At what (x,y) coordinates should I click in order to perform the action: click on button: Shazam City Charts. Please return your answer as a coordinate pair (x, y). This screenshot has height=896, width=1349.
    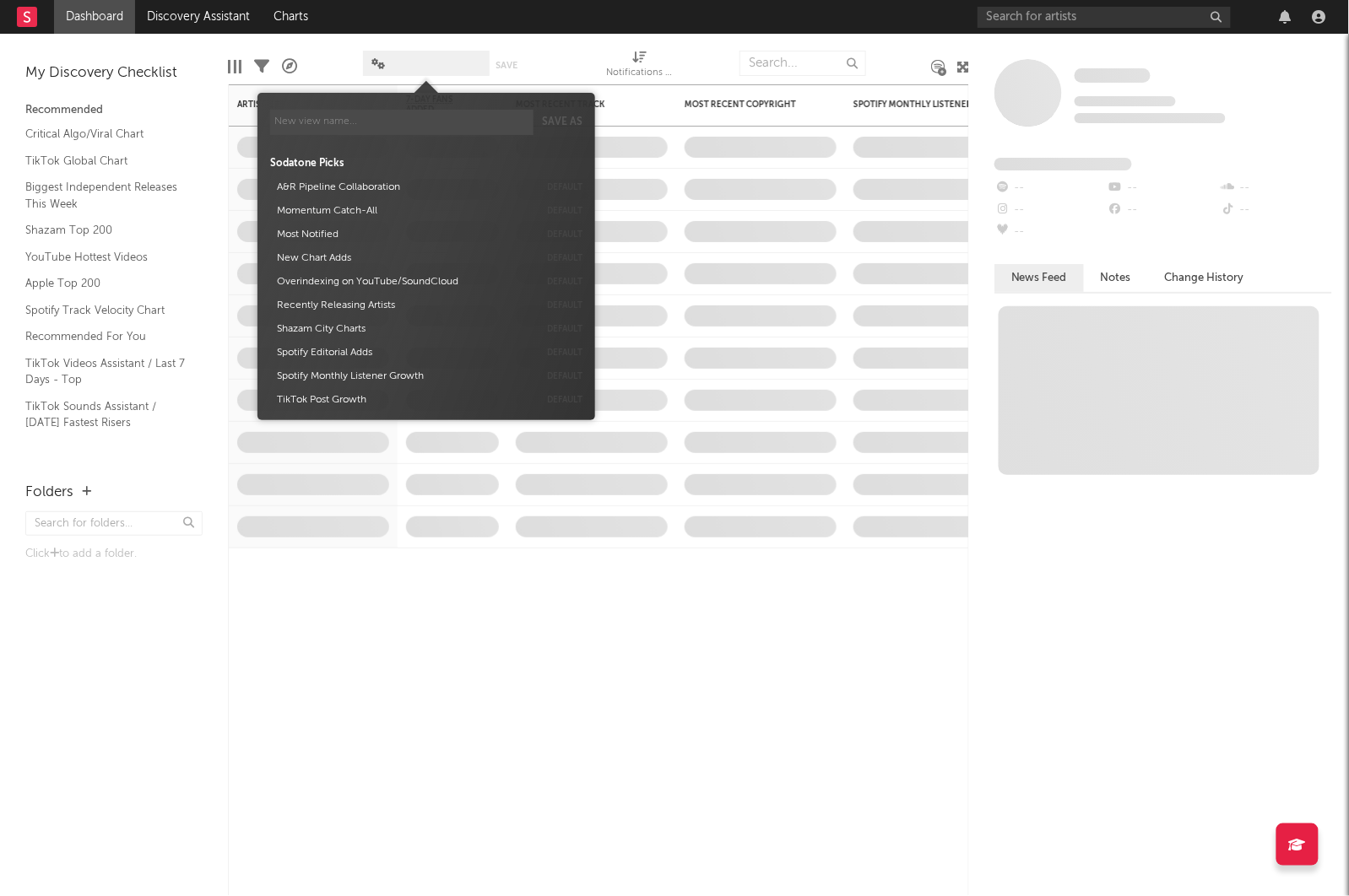
    Looking at the image, I should click on (405, 329).